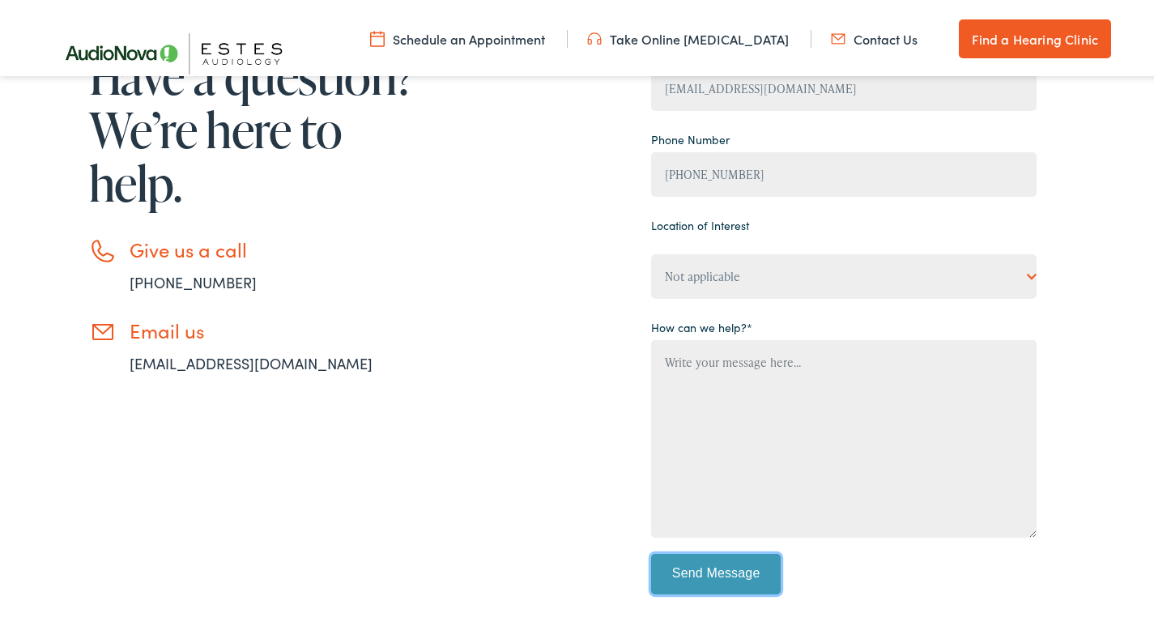 The width and height of the screenshot is (1154, 626). I want to click on label: How can we help?, so click(701, 324).